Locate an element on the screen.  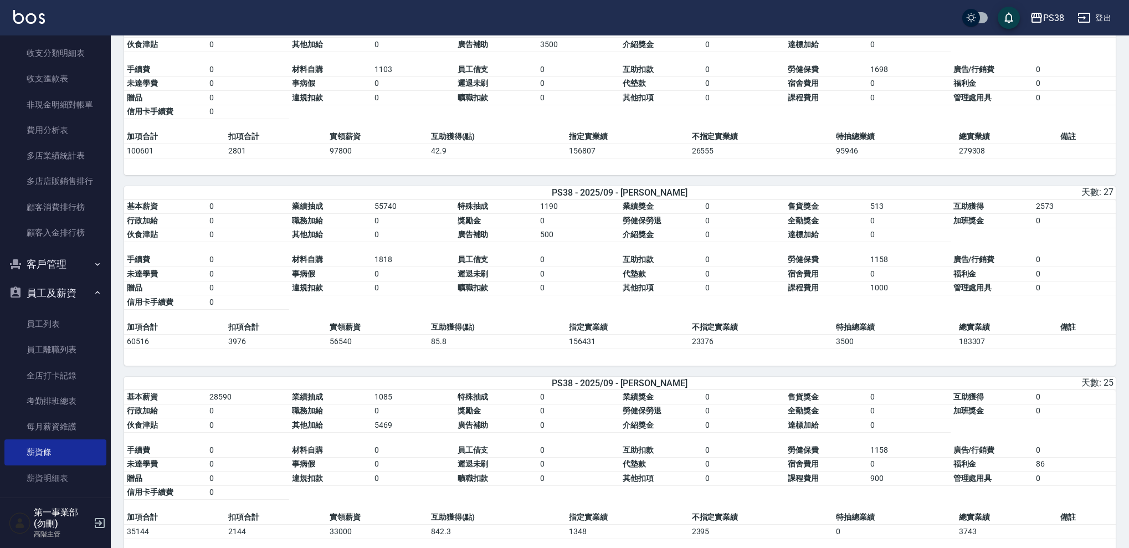
td: 扣項合計 is located at coordinates (276, 137).